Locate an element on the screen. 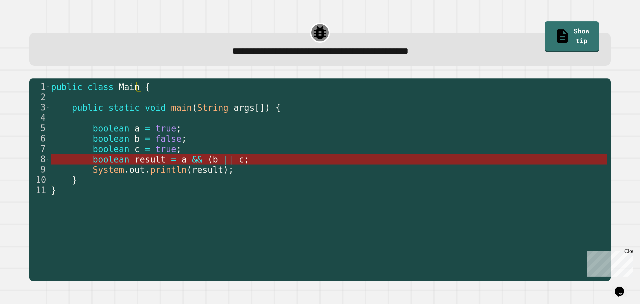 This screenshot has width=640, height=304. div: 11 is located at coordinates (40, 190).